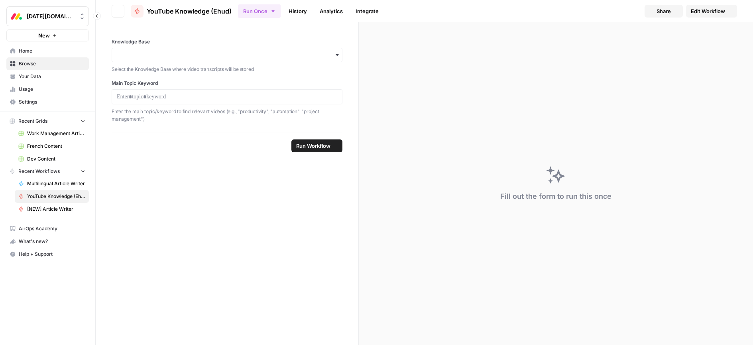 The image size is (753, 345). I want to click on a: AirOps Academy, so click(47, 229).